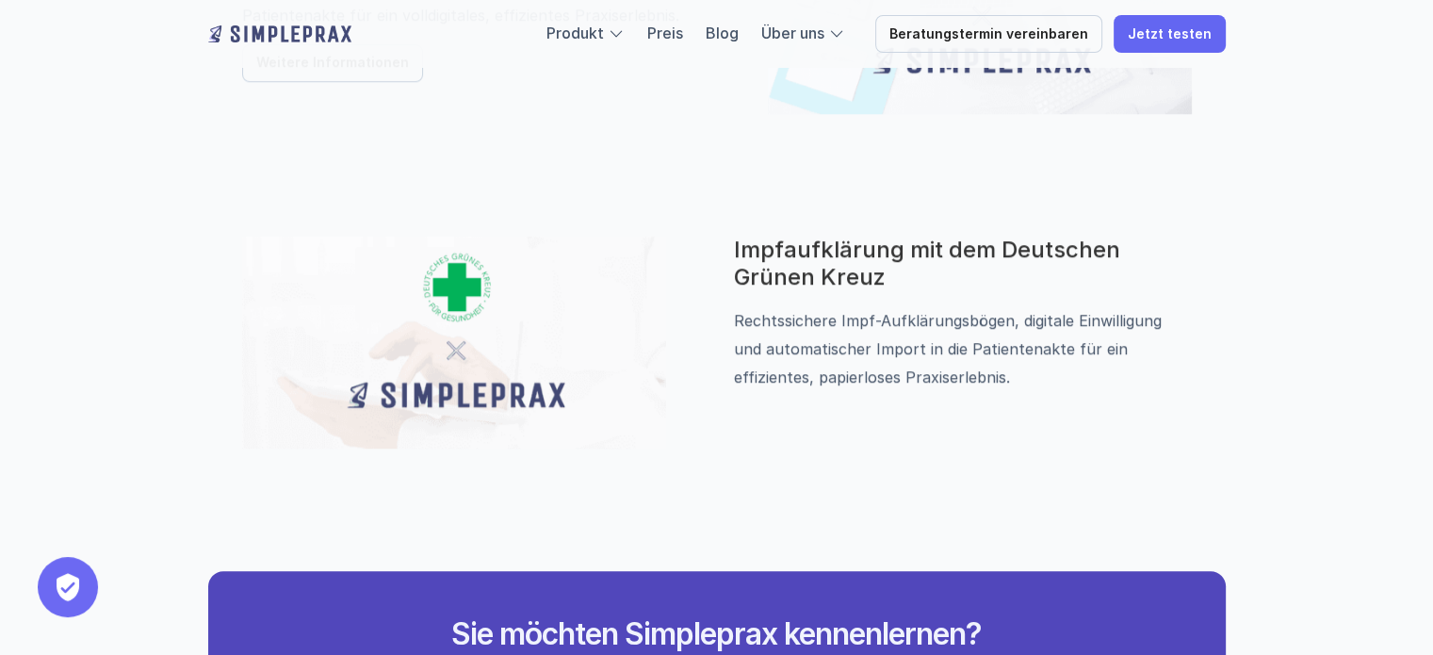 Image resolution: width=1433 pixels, height=655 pixels. I want to click on p: Jetzt testen, so click(1169, 34).